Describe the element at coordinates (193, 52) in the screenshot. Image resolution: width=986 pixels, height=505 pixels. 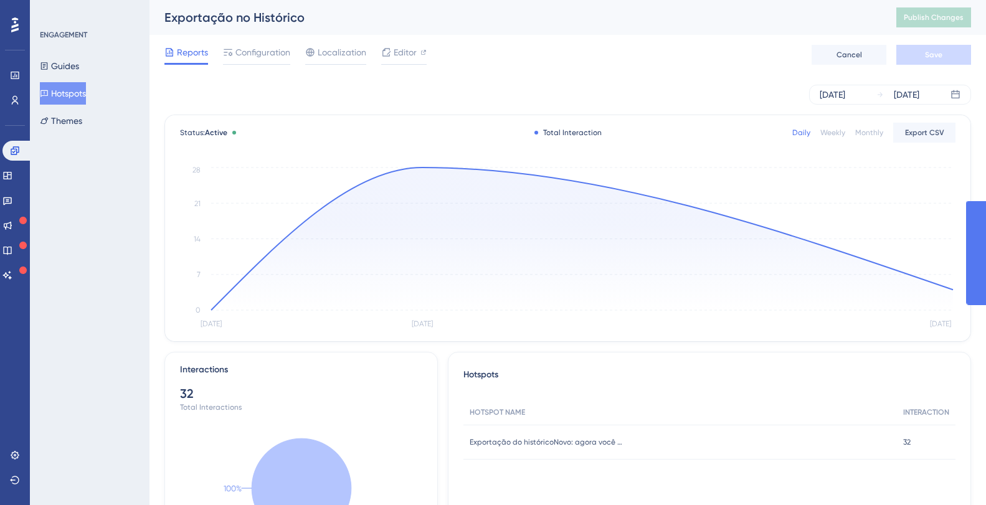
I see `span: Reports` at that location.